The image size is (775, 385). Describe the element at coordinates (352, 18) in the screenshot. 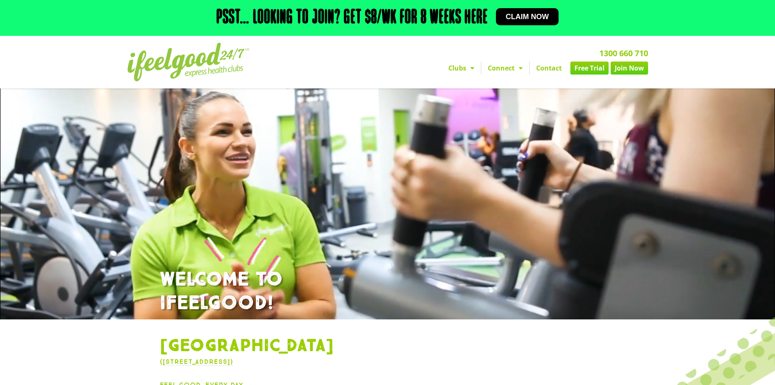

I see `h2: Psst… Looking to join? Get $8/wk for 8 weeks here` at that location.